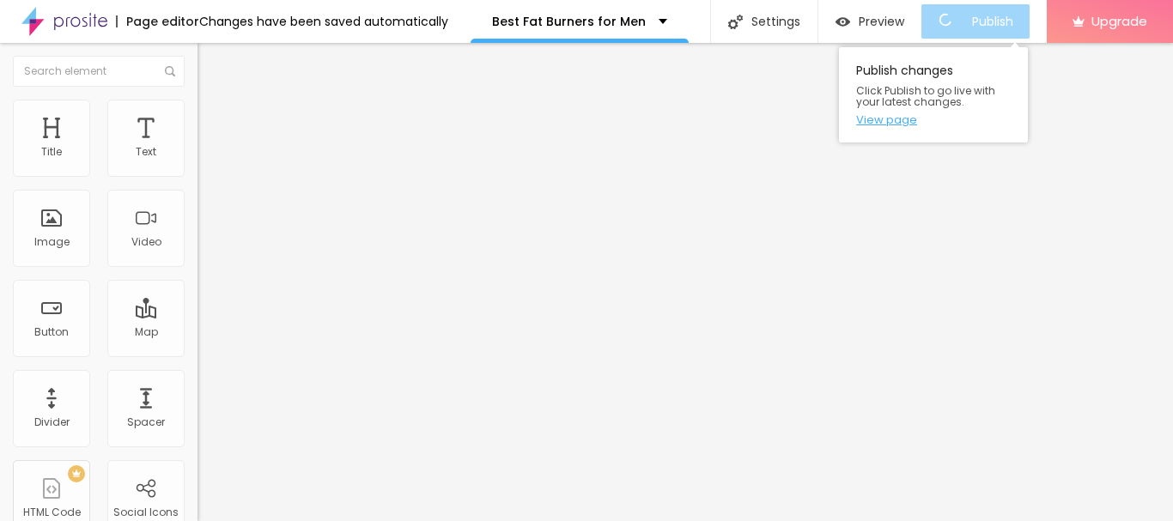 The image size is (1173, 521). Describe the element at coordinates (993, 21) in the screenshot. I see `span: Publish` at that location.